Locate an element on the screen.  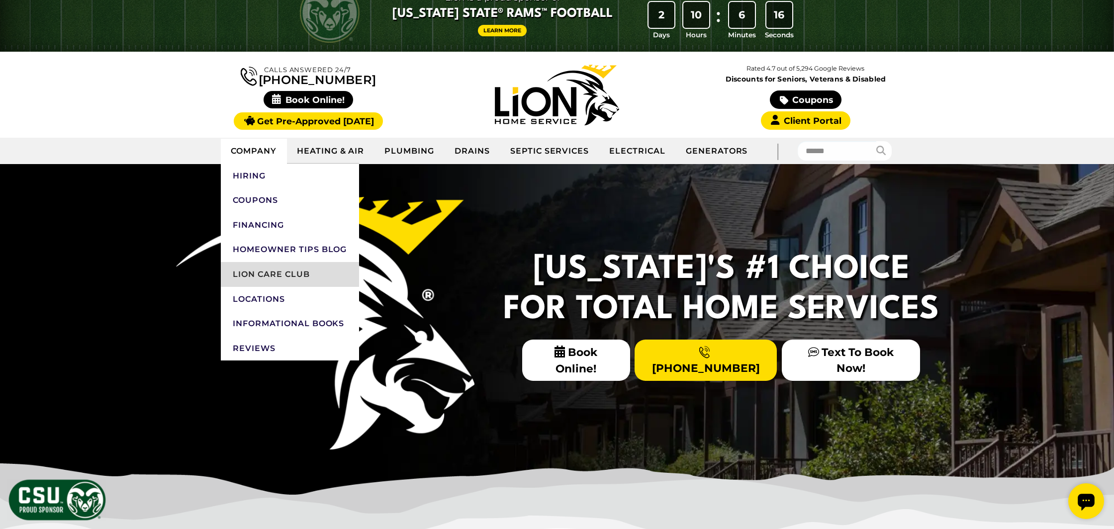
span: Seconds is located at coordinates (779, 35).